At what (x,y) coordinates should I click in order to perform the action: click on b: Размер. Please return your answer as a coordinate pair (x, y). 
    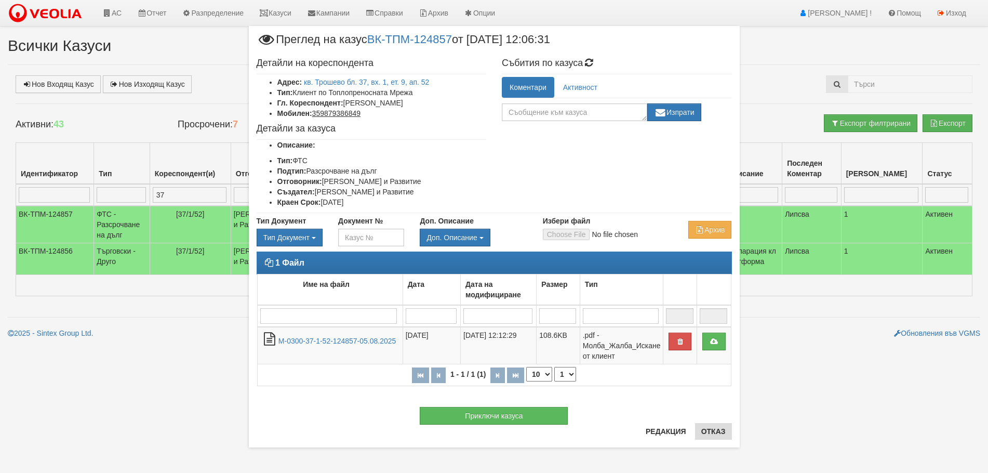
    Looking at the image, I should click on (554, 284).